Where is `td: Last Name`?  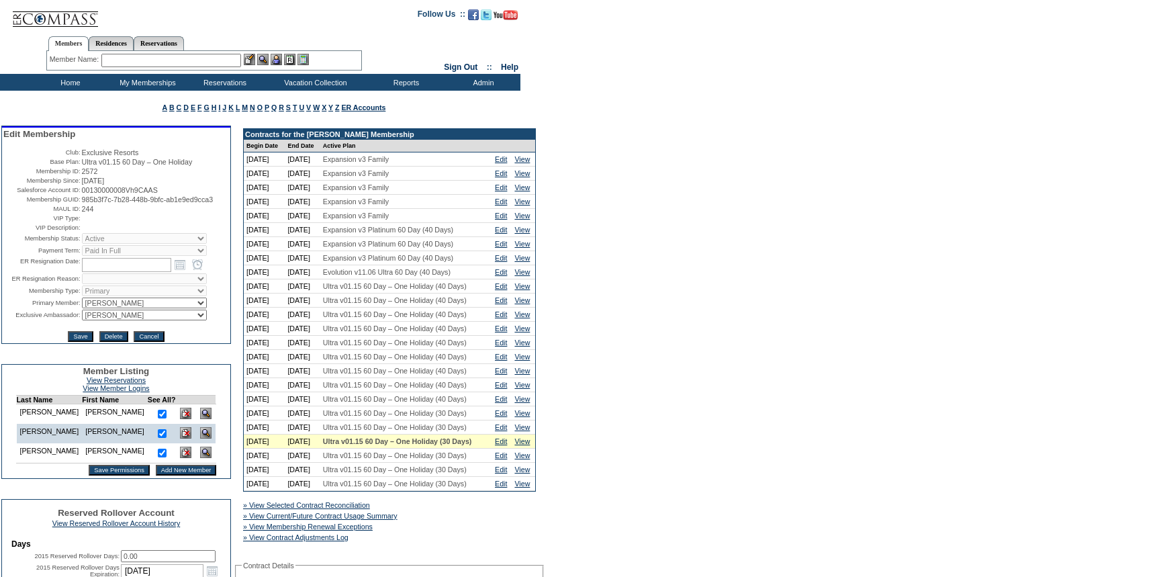
td: Last Name is located at coordinates (49, 400).